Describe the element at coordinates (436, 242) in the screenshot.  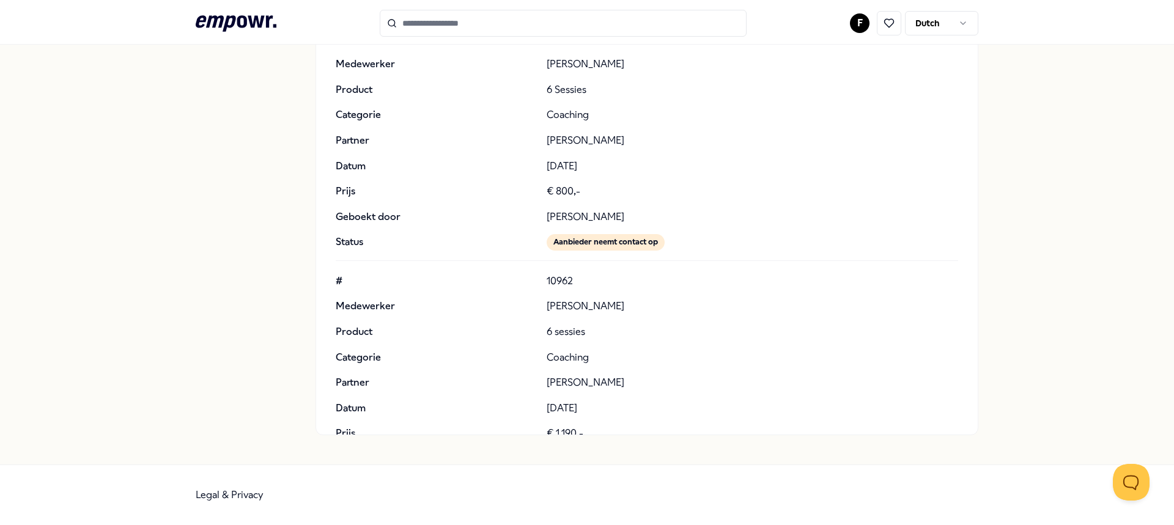
I see `p: Status` at that location.